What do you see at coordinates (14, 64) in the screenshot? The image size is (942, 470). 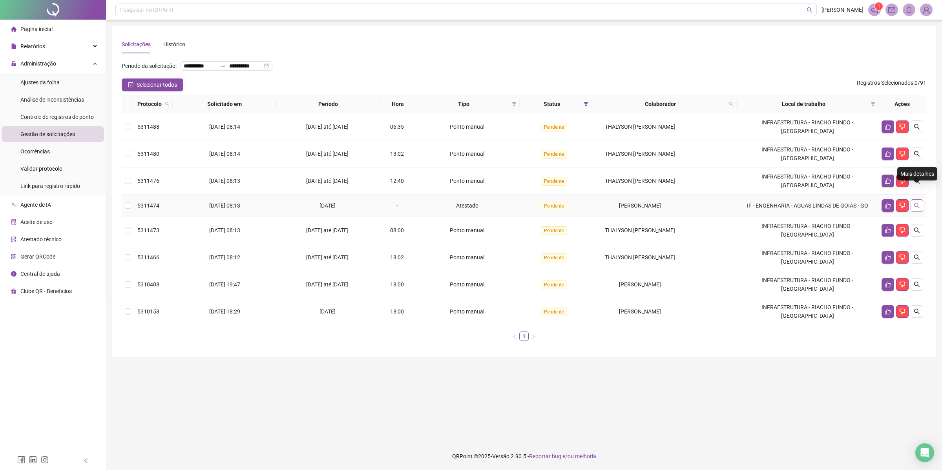 I see `span: lock` at bounding box center [14, 64].